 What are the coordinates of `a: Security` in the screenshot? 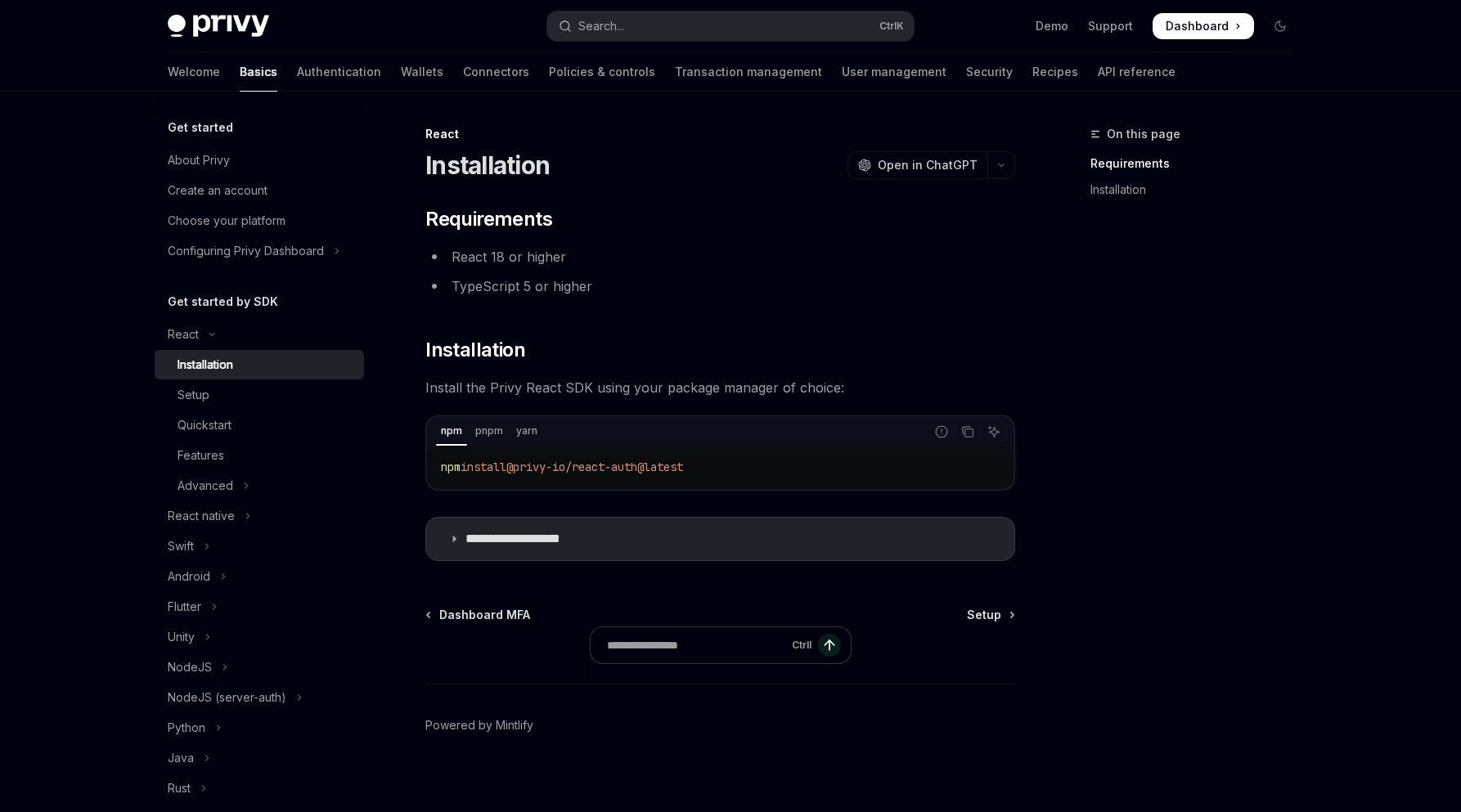 It's located at (989, 72).